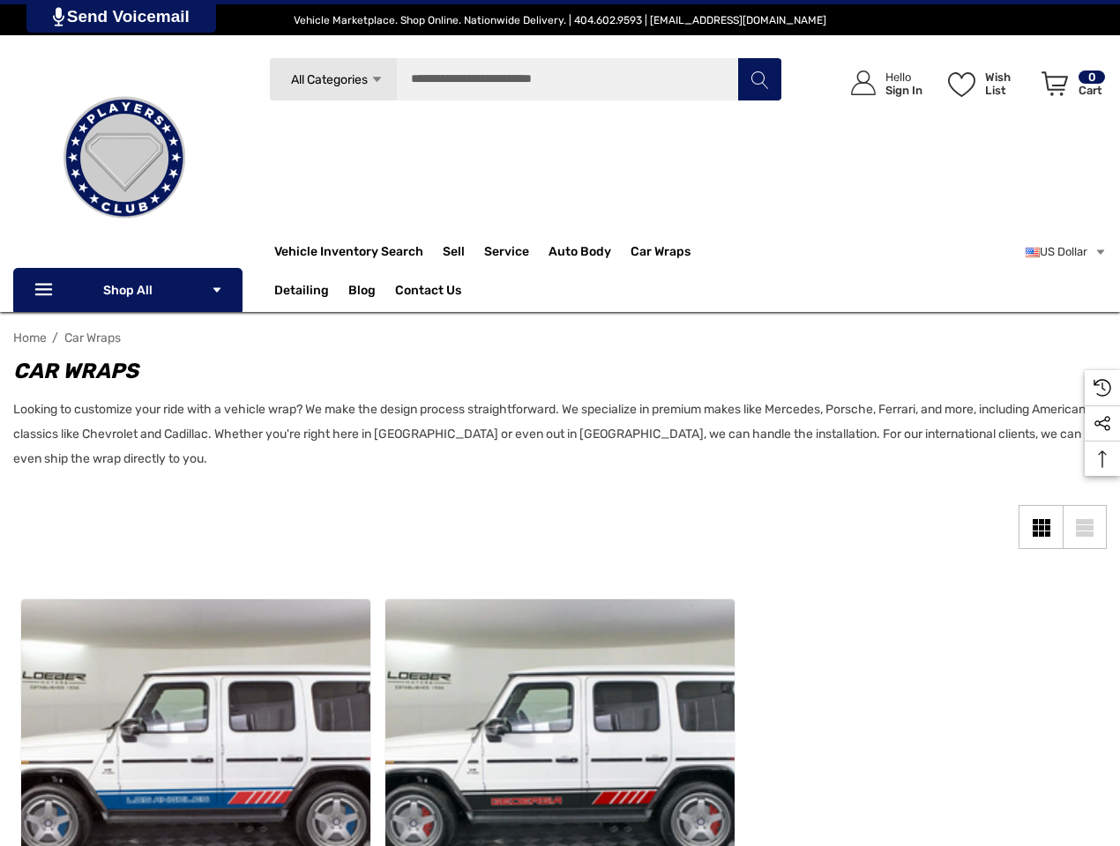 The image size is (1120, 846). I want to click on a: Cart with 0 items, so click(1070, 87).